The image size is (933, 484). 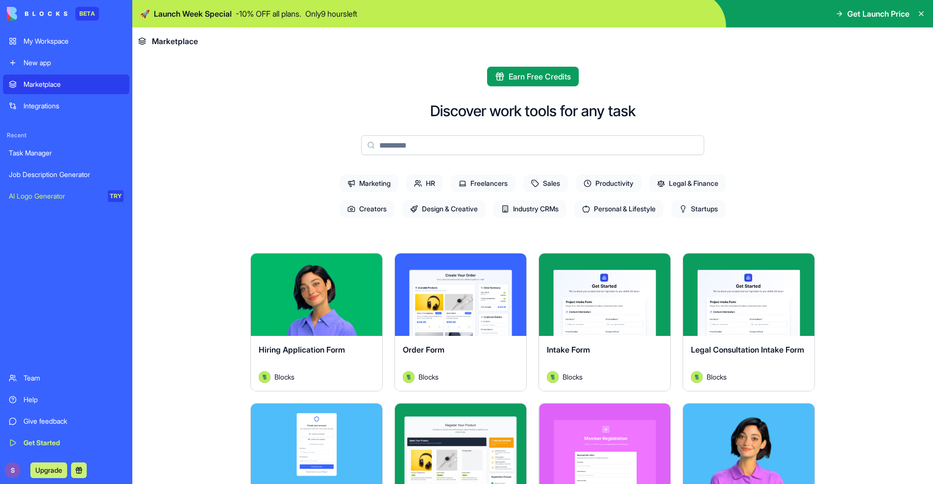 What do you see at coordinates (66, 135) in the screenshot?
I see `span: Recent` at bounding box center [66, 135].